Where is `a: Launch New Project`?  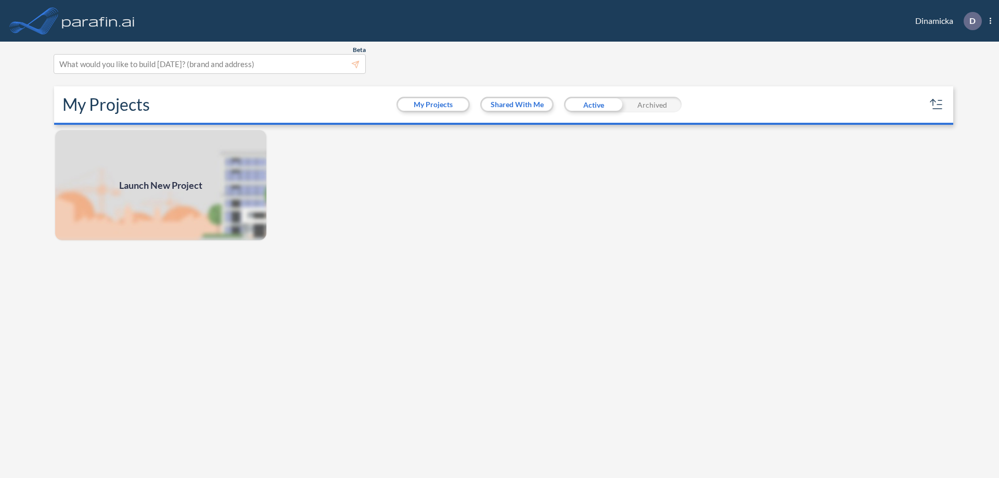
a: Launch New Project is located at coordinates (161, 185).